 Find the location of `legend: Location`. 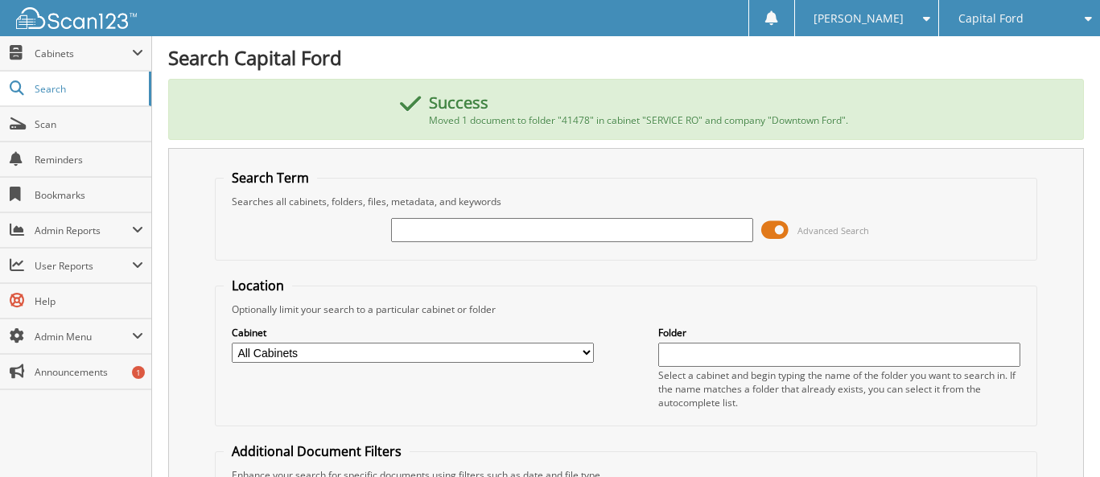

legend: Location is located at coordinates (257, 286).